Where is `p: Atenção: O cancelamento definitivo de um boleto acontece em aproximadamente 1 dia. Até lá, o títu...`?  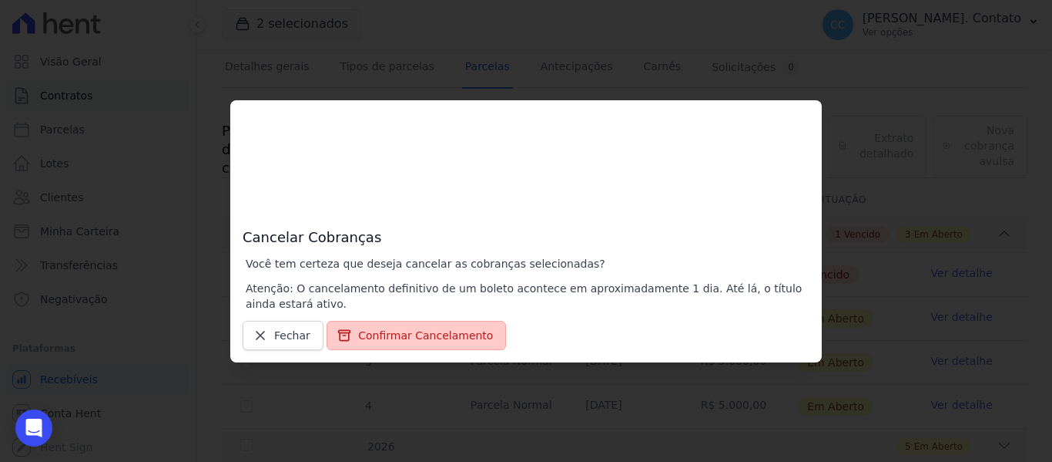 p: Atenção: O cancelamento definitivo de um boleto acontece em aproximadamente 1 dia. Até lá, o títu... is located at coordinates (528, 296).